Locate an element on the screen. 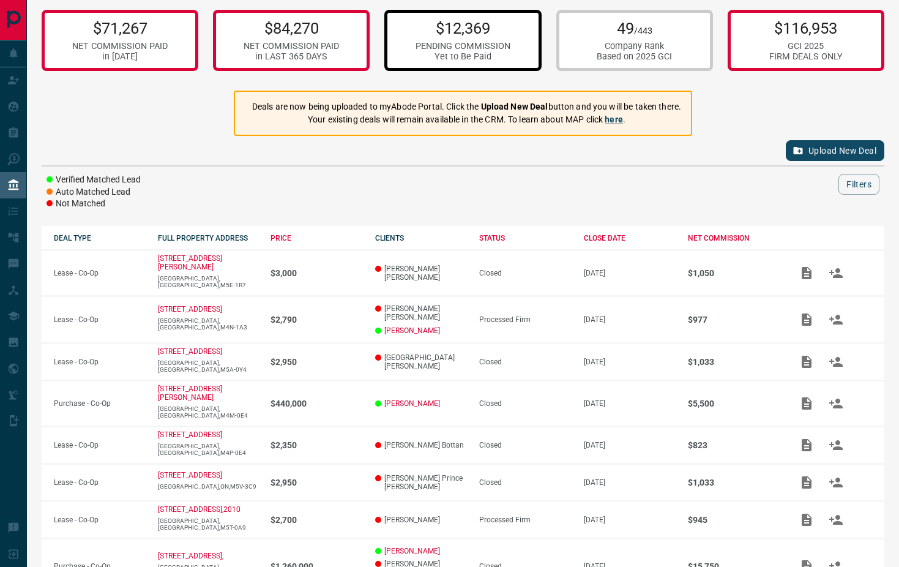  p: $3,000 is located at coordinates (317, 273).